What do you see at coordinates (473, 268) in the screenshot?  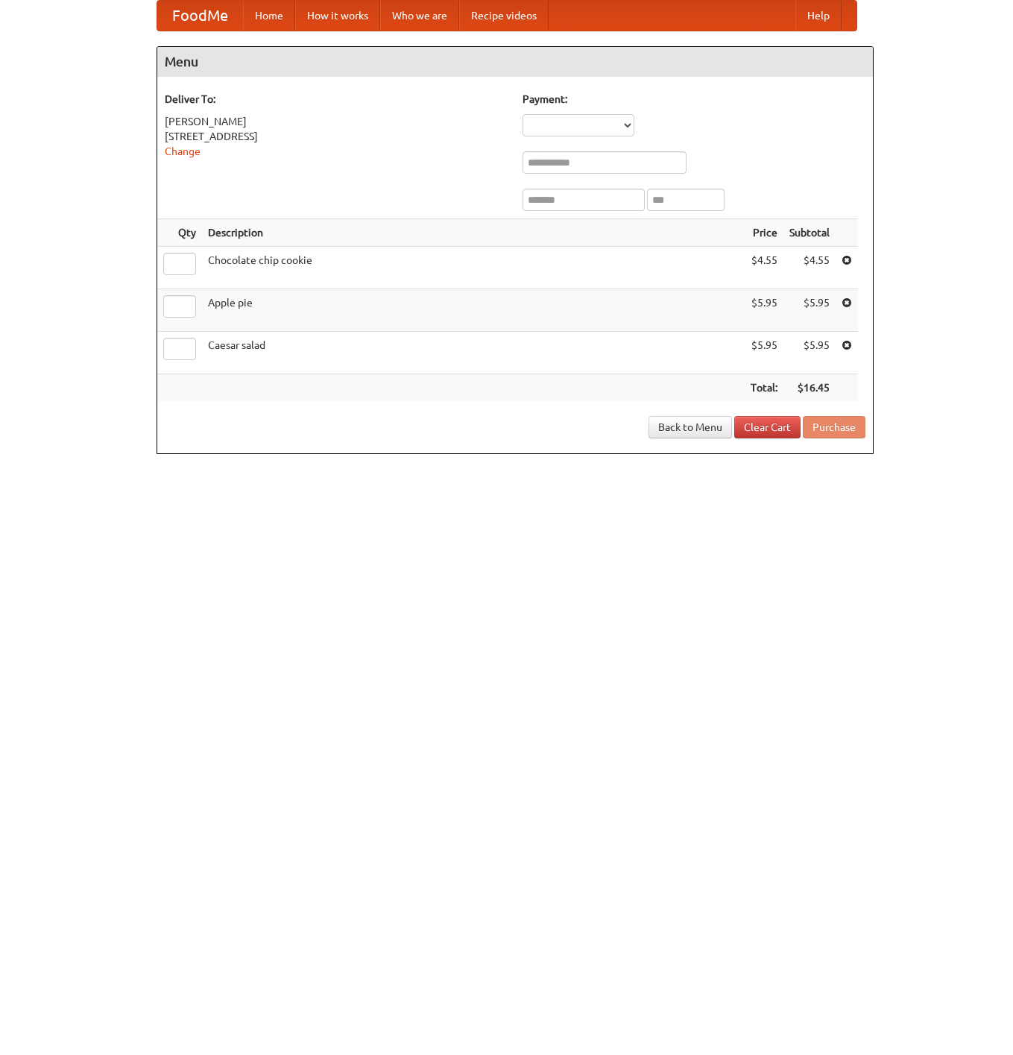 I see `td: Chocolate chip cookie` at bounding box center [473, 268].